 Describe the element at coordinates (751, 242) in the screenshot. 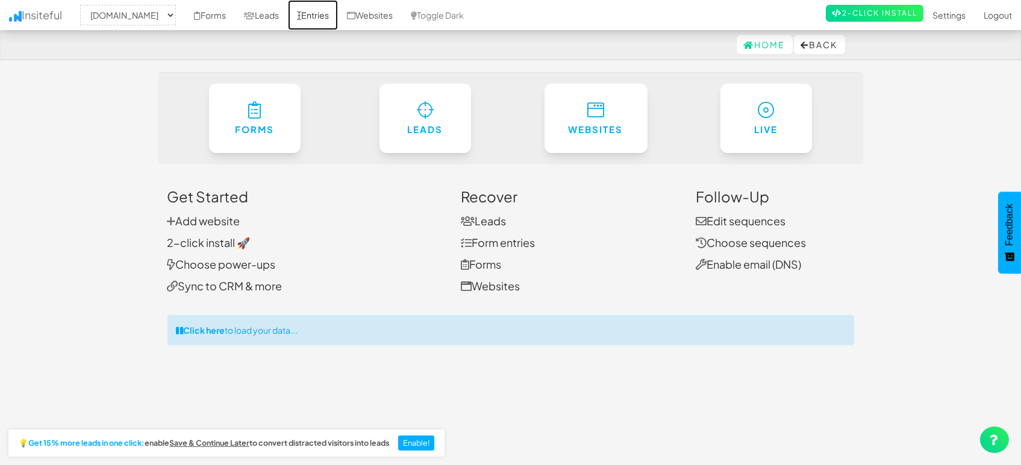

I see `a: Choose sequences` at that location.